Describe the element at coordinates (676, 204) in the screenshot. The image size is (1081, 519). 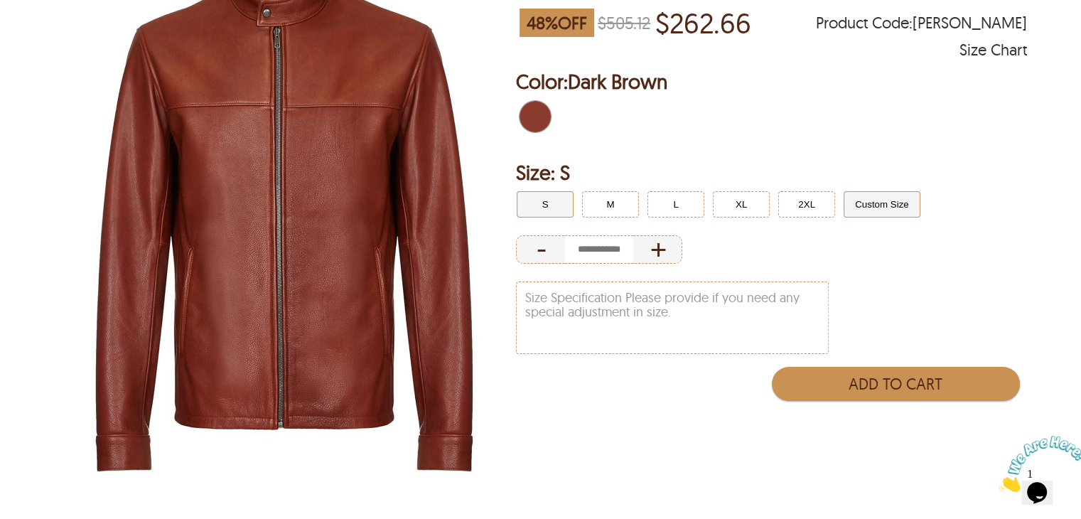
I see `button: Click to select L` at that location.